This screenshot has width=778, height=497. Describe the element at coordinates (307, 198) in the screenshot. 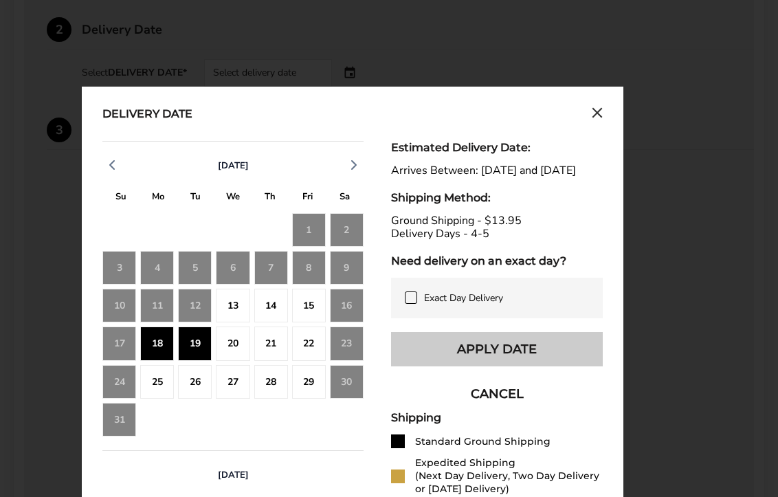

I see `div: F` at that location.